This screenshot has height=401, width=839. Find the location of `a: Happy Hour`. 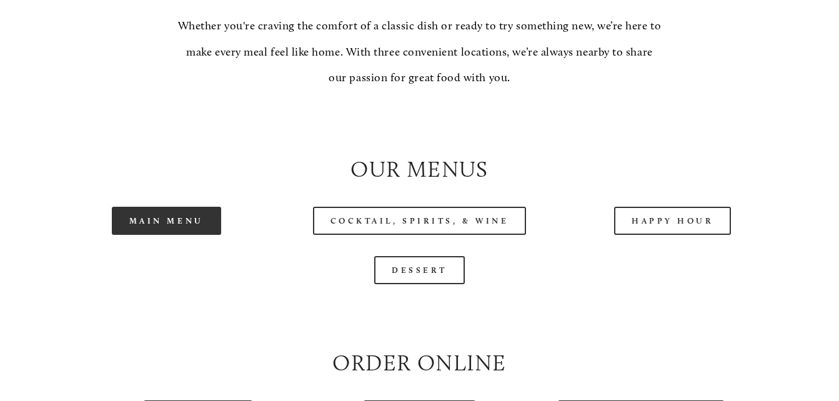

a: Happy Hour is located at coordinates (673, 221).